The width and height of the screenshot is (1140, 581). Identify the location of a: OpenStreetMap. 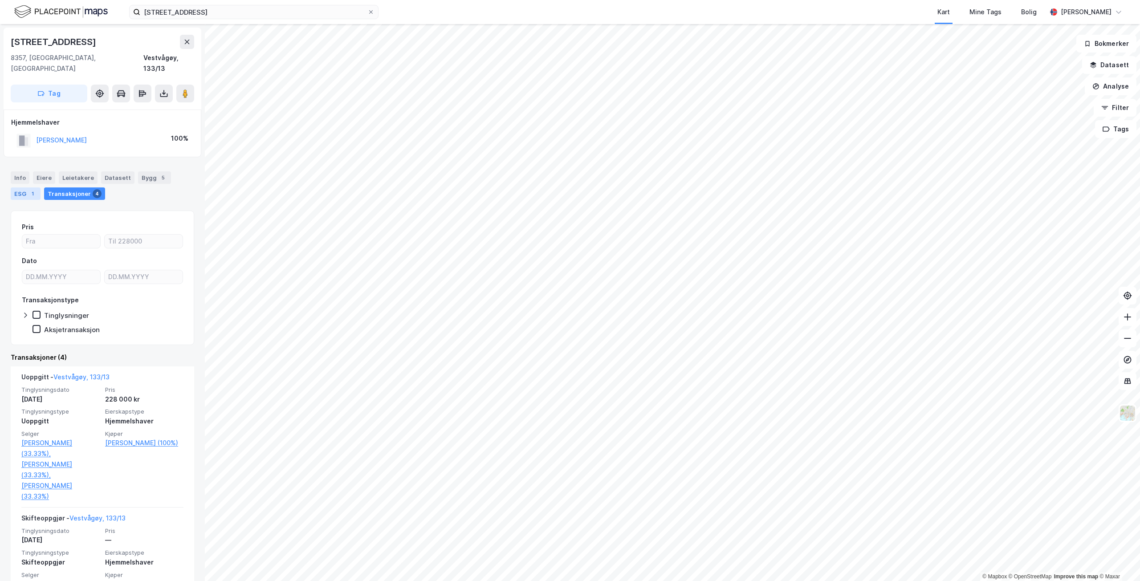
(1030, 577).